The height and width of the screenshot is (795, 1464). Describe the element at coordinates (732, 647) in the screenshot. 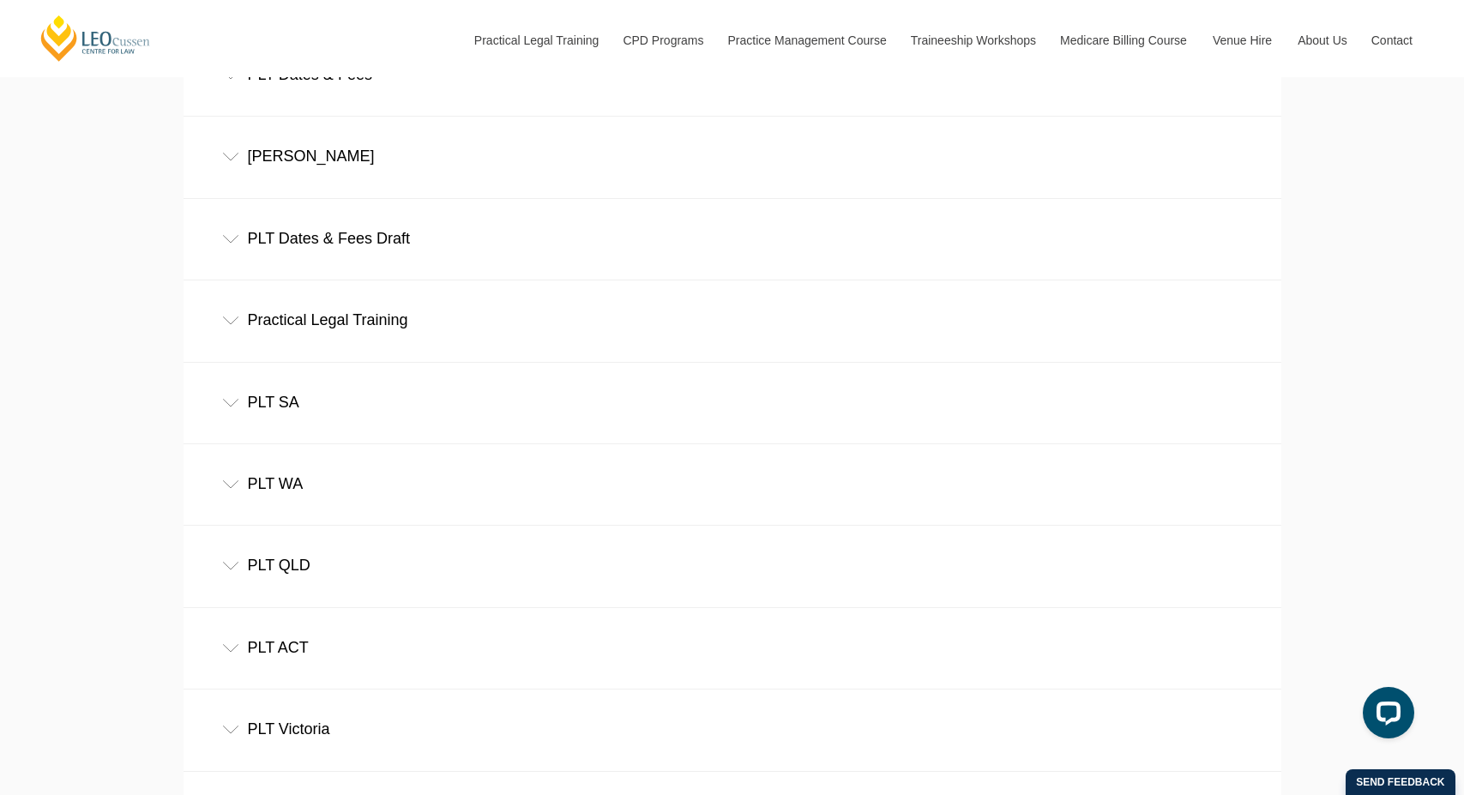

I see `div: PLT ACT` at that location.